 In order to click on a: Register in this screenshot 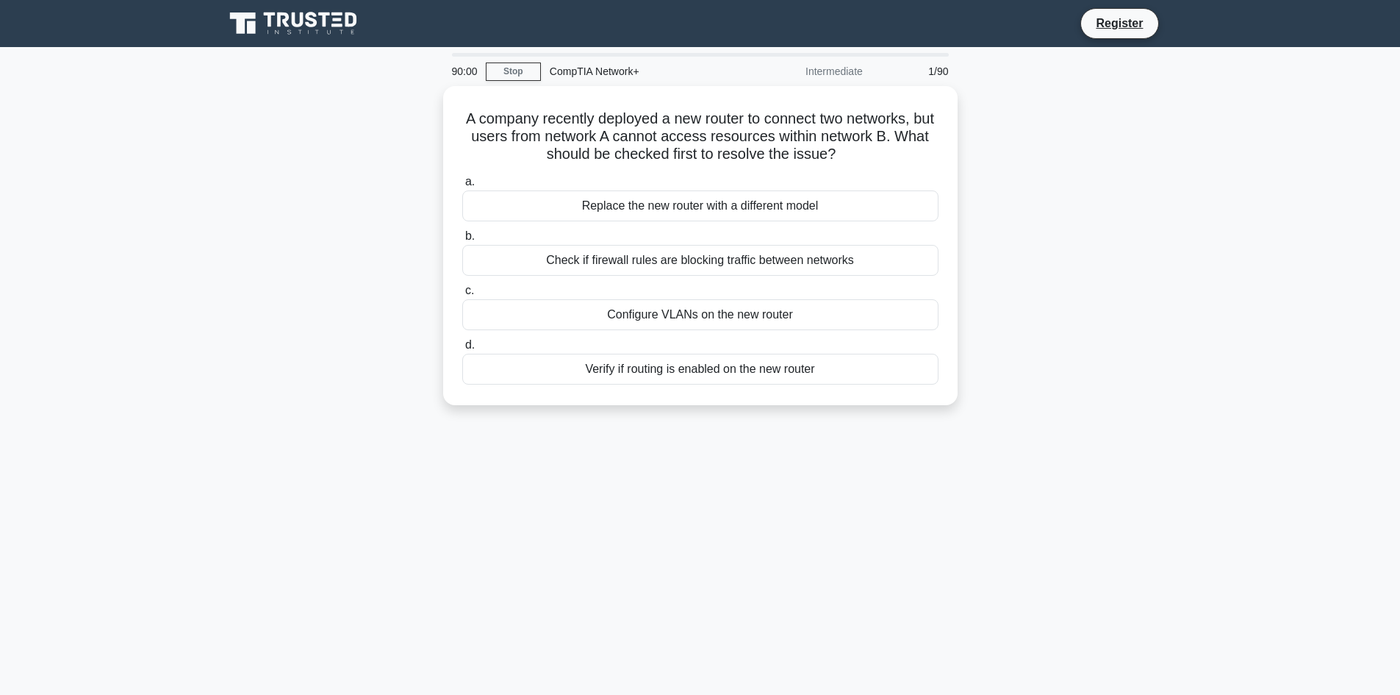, I will do `click(1120, 23)`.